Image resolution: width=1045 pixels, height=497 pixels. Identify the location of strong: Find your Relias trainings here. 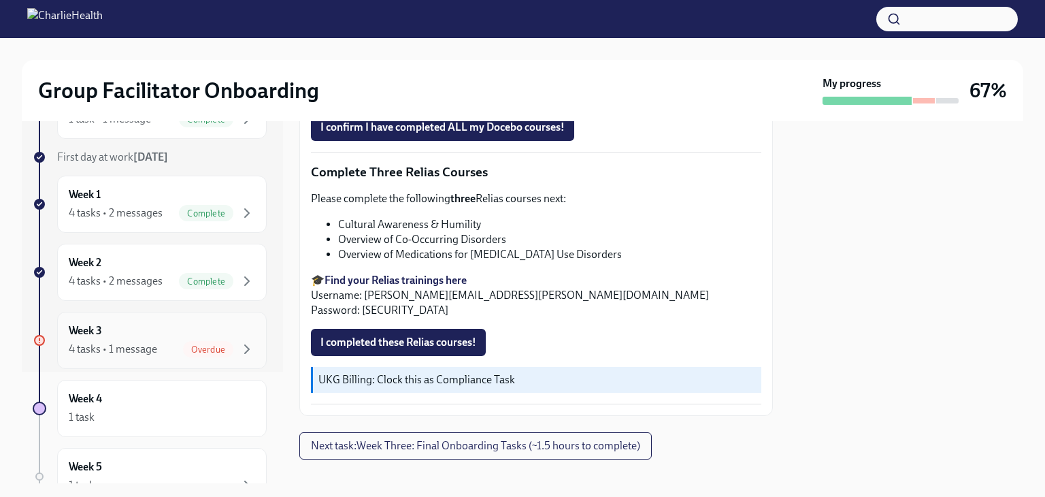
(395, 280).